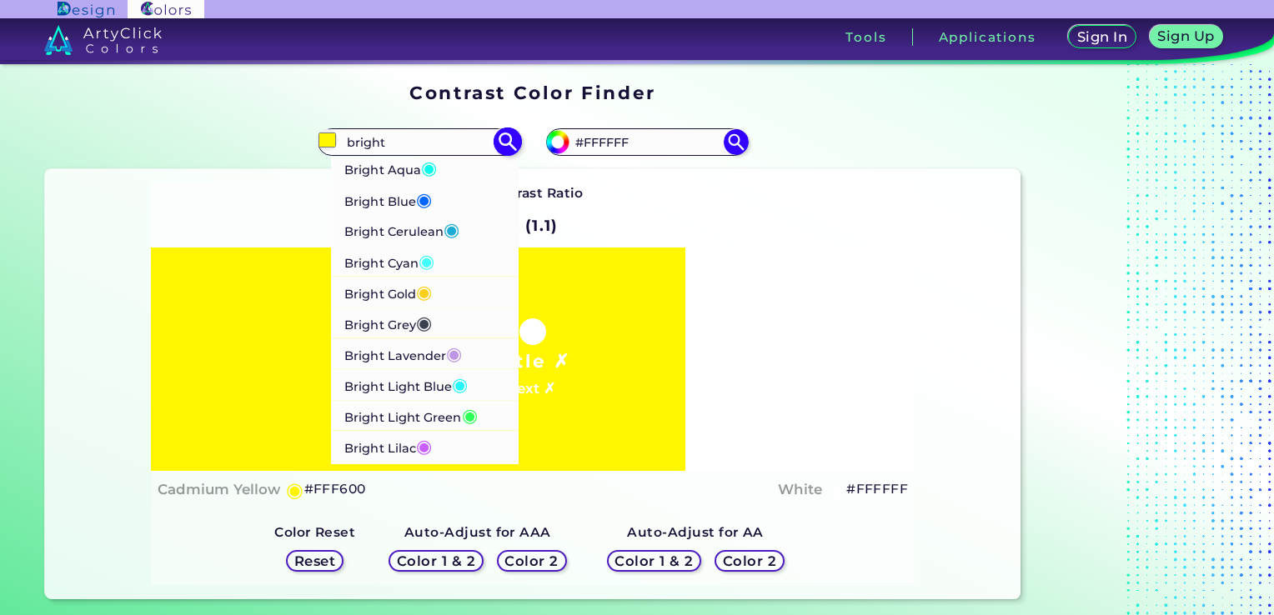 This screenshot has width=1274, height=615. Describe the element at coordinates (103, 40) in the screenshot. I see `img: logo_artyclick_colors_white.svg` at that location.